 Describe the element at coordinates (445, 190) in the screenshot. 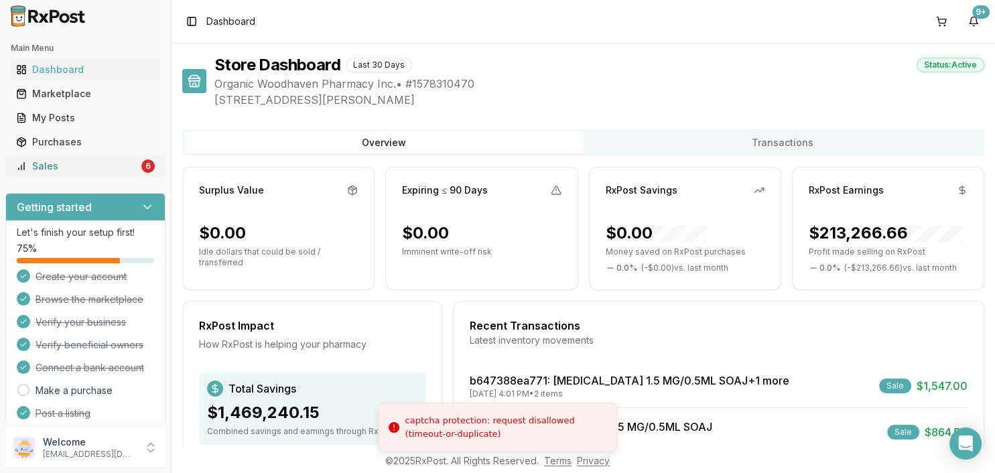

I see `div: Expiring ≤ 90 Days` at that location.